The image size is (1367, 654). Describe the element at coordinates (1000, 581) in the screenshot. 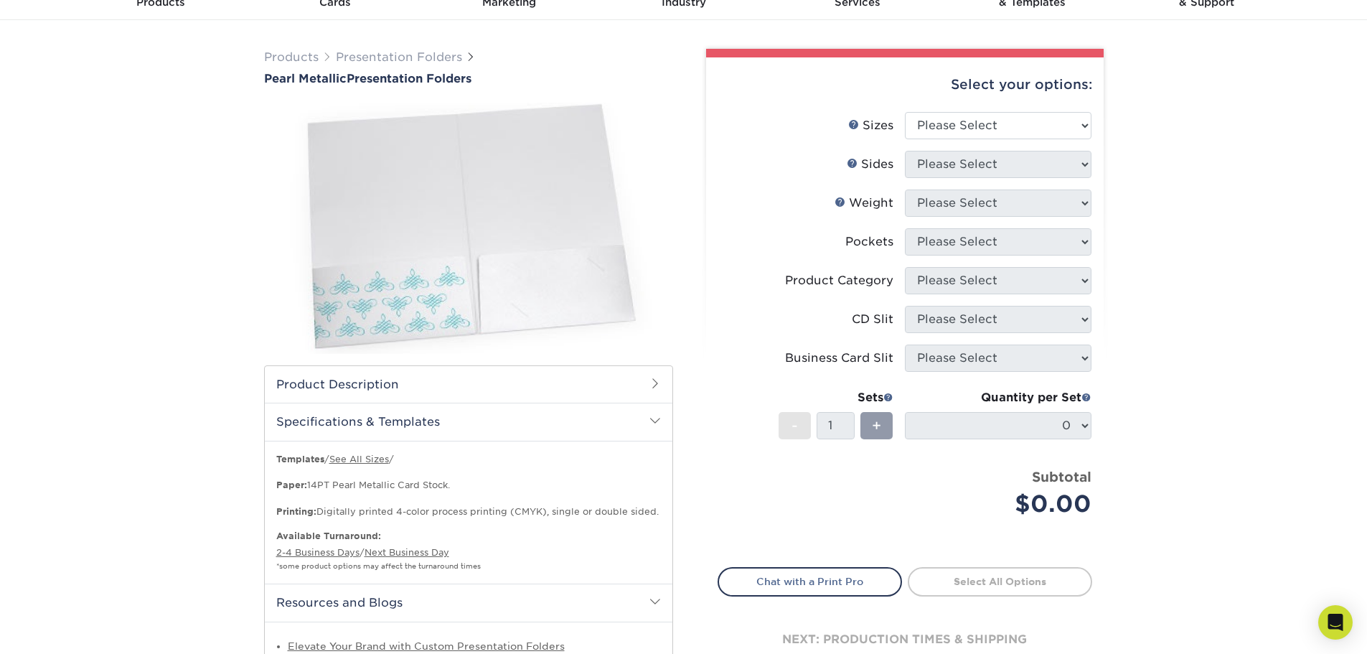

I see `a: Select All Options` at that location.